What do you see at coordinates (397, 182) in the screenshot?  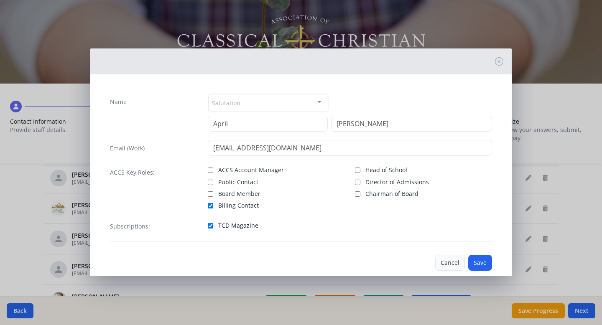 I see `span: Director of Admissions` at bounding box center [397, 182].